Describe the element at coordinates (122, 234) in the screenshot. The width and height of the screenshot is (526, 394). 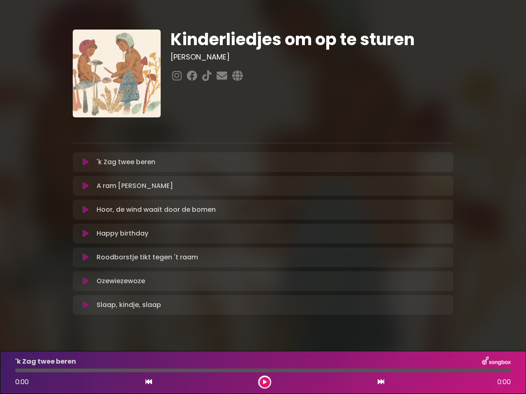
I see `p: Happy birthday` at that location.